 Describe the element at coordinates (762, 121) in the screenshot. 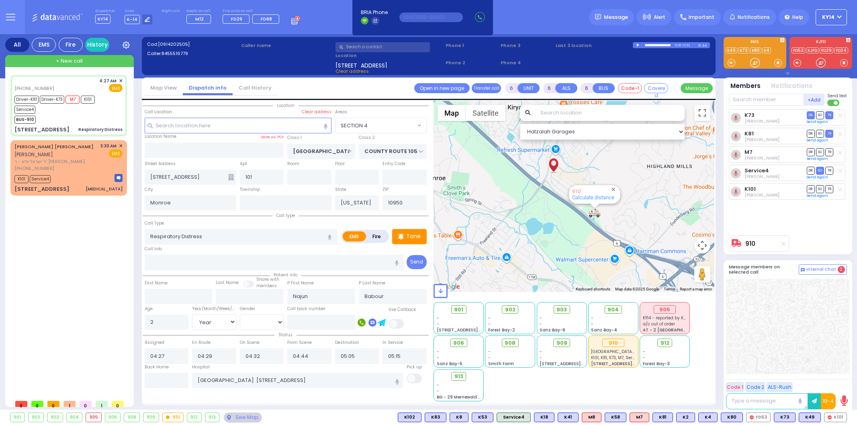

I see `span: Pinchas Braun` at that location.